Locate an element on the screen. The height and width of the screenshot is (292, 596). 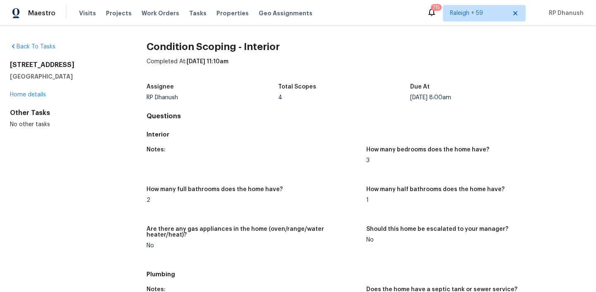
h5: Are there any gas appliances in the home (oven/range/water heater/heat)? is located at coordinates (253, 232).